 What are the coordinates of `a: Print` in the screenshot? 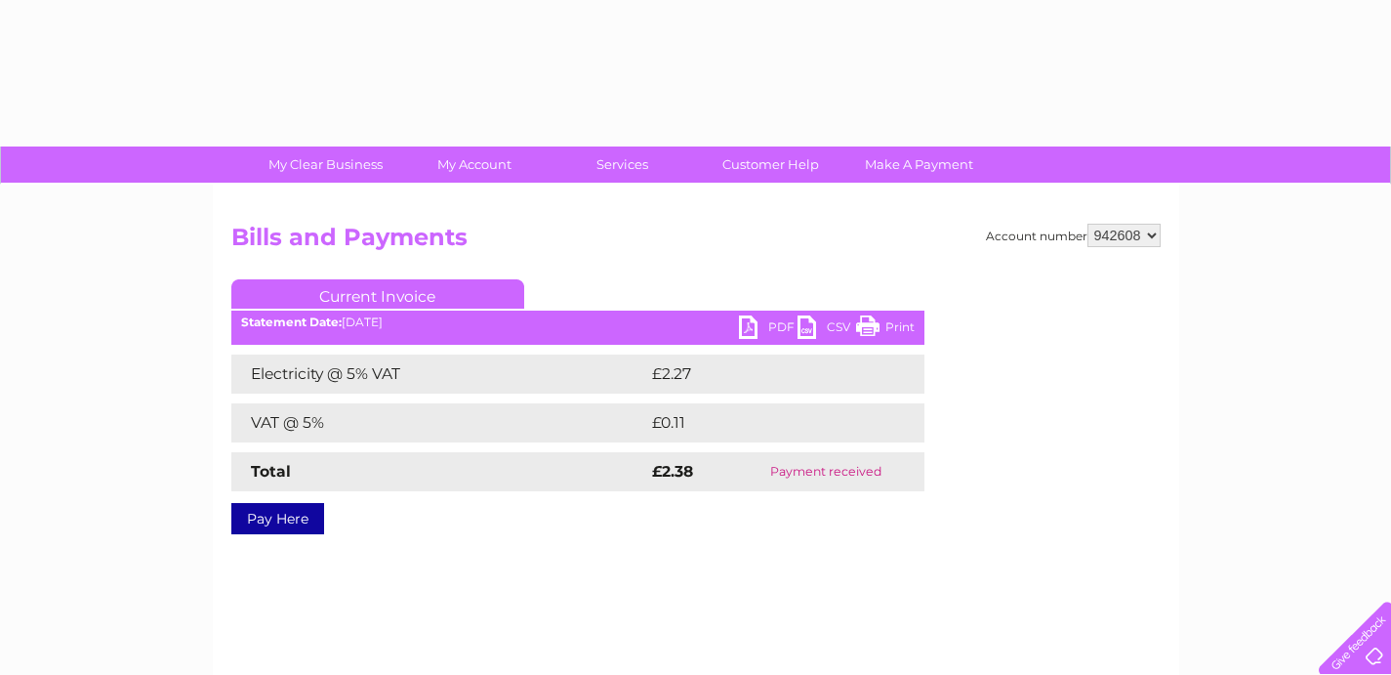 It's located at (885, 329).